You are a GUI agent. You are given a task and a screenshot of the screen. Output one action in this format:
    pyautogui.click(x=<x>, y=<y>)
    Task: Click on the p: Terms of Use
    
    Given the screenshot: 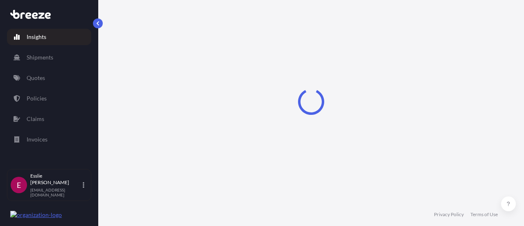 What is the action you would take?
    pyautogui.click(x=484, y=214)
    